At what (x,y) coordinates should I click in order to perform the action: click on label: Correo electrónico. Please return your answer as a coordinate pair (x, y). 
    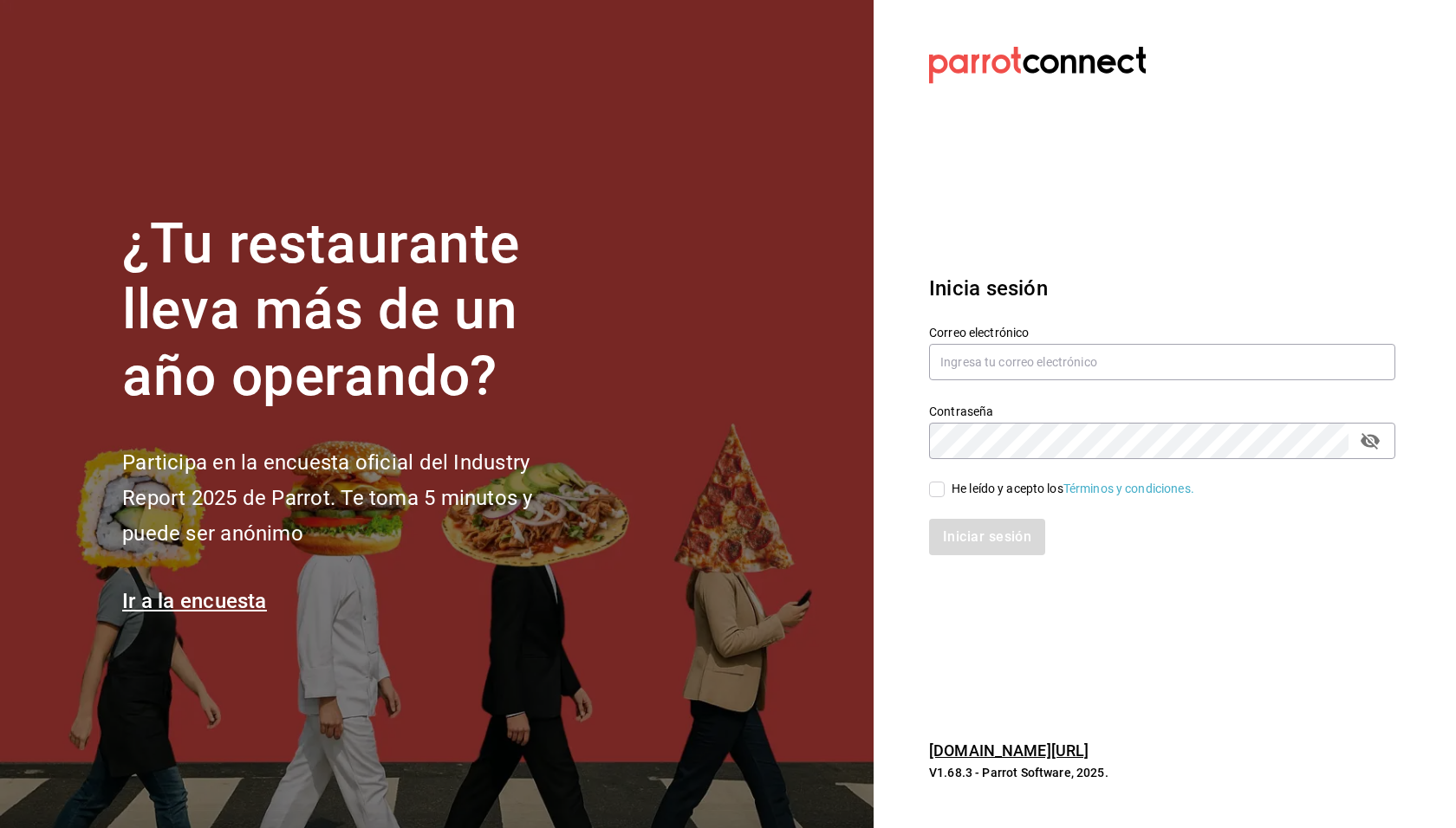
    Looking at the image, I should click on (1162, 332).